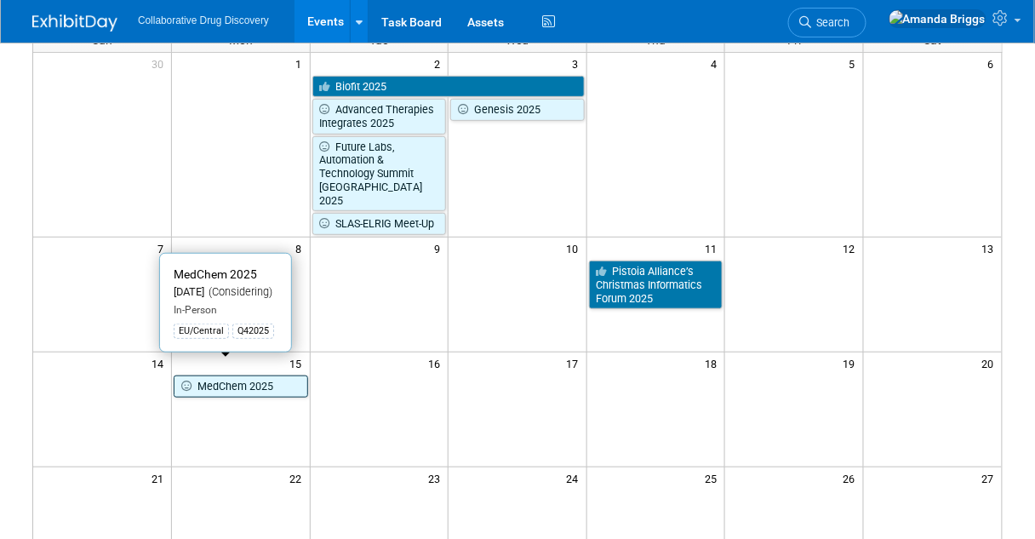  Describe the element at coordinates (576, 248) in the screenshot. I see `span: 10` at that location.